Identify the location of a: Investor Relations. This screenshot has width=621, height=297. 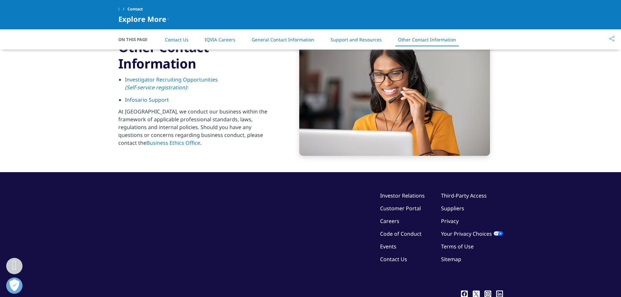
(403, 196).